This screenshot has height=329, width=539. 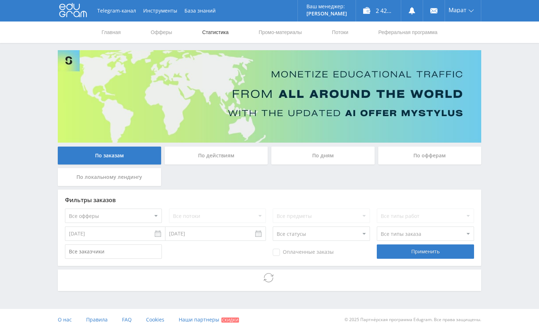 What do you see at coordinates (340, 32) in the screenshot?
I see `a: Потоки` at bounding box center [340, 32].